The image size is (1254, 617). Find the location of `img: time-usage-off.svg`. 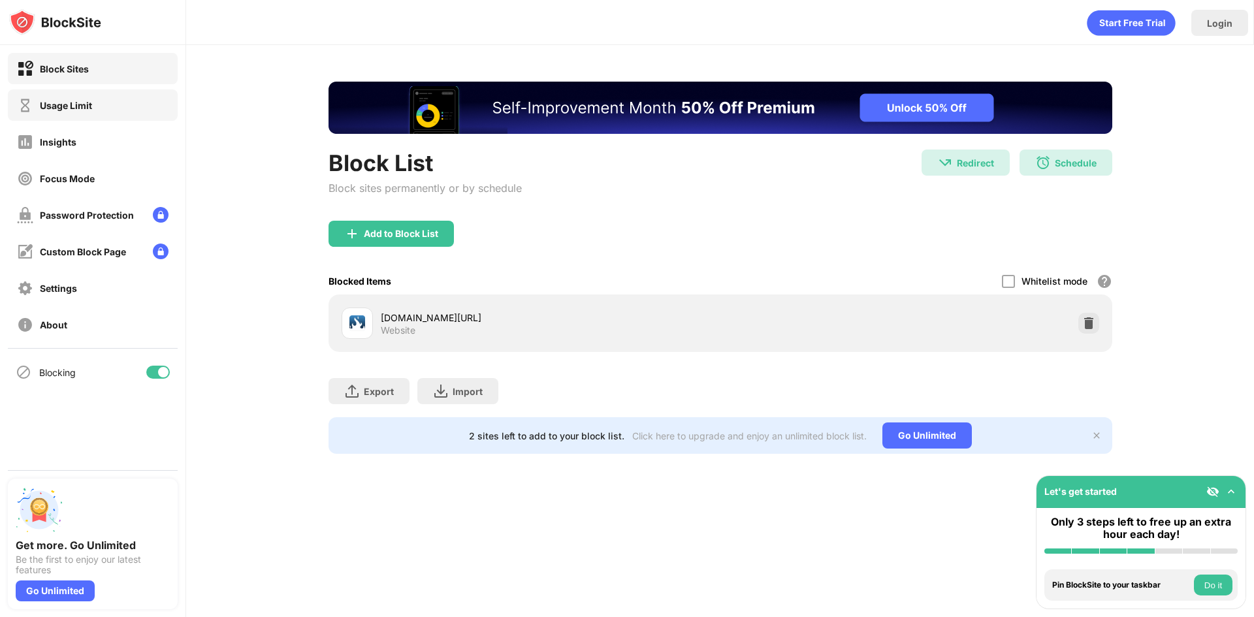

img: time-usage-off.svg is located at coordinates (25, 105).